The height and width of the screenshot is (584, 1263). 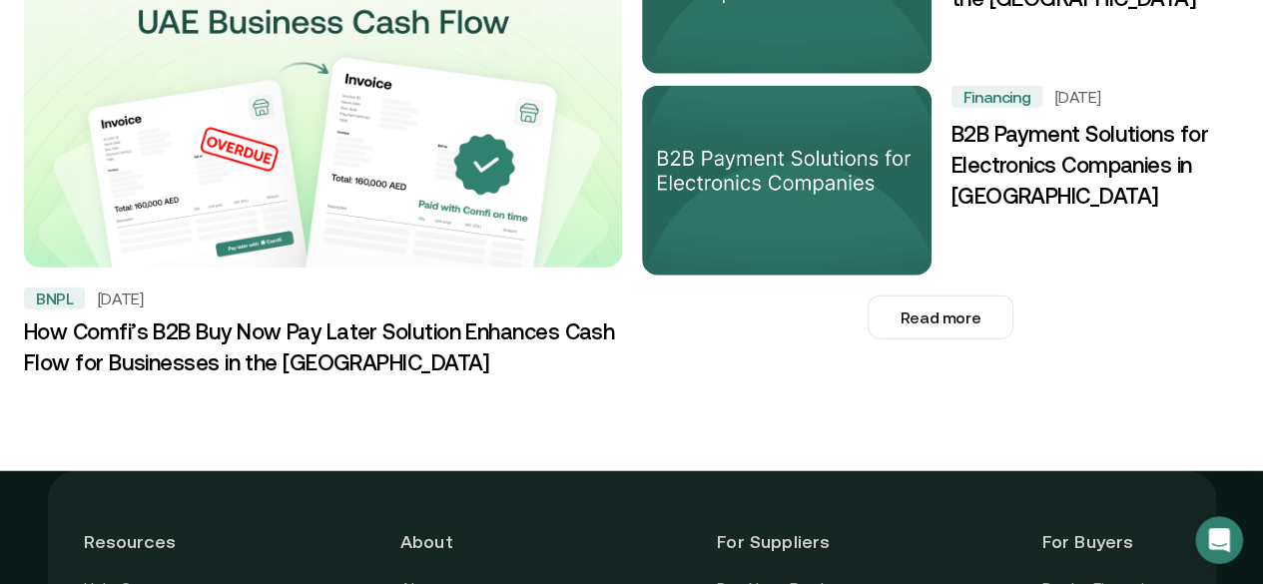 I want to click on img: Learn how B2B payment solutions are changing the UAE electronics industry. Learn about trends, ch..., so click(x=787, y=181).